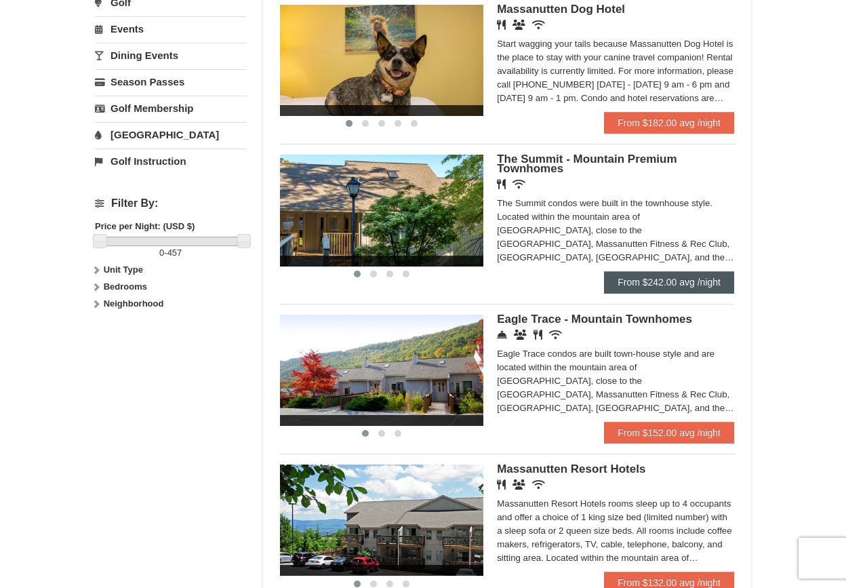  Describe the element at coordinates (170, 81) in the screenshot. I see `a: Season Passes` at that location.